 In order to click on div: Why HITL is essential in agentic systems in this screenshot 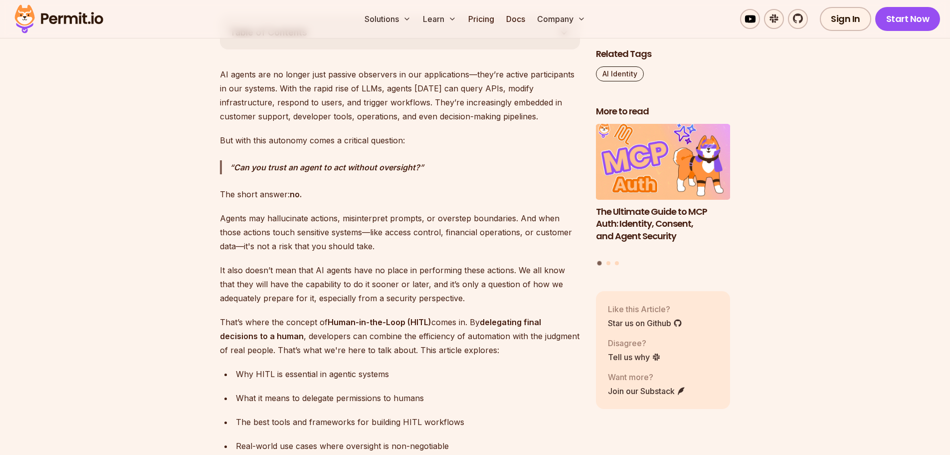, I will do `click(408, 374)`.